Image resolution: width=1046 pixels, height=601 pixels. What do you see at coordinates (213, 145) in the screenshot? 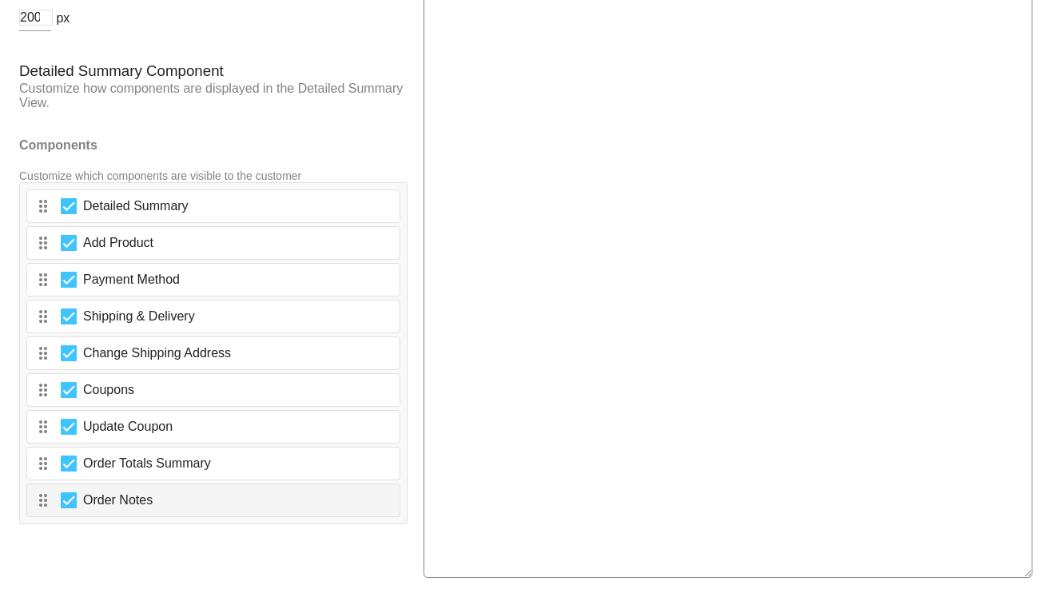
I see `h4: Components` at bounding box center [213, 145].